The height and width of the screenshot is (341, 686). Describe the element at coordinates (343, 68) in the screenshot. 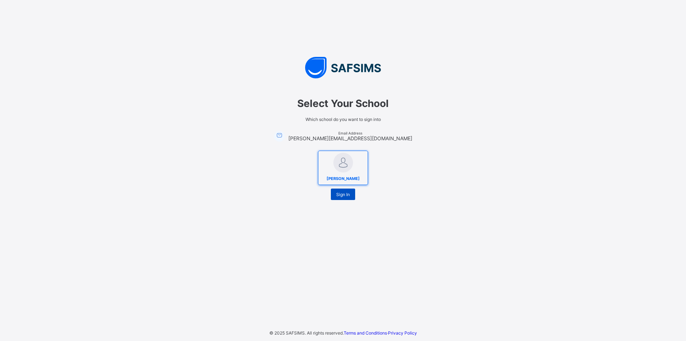

I see `img: SAFSIMS Logo` at that location.